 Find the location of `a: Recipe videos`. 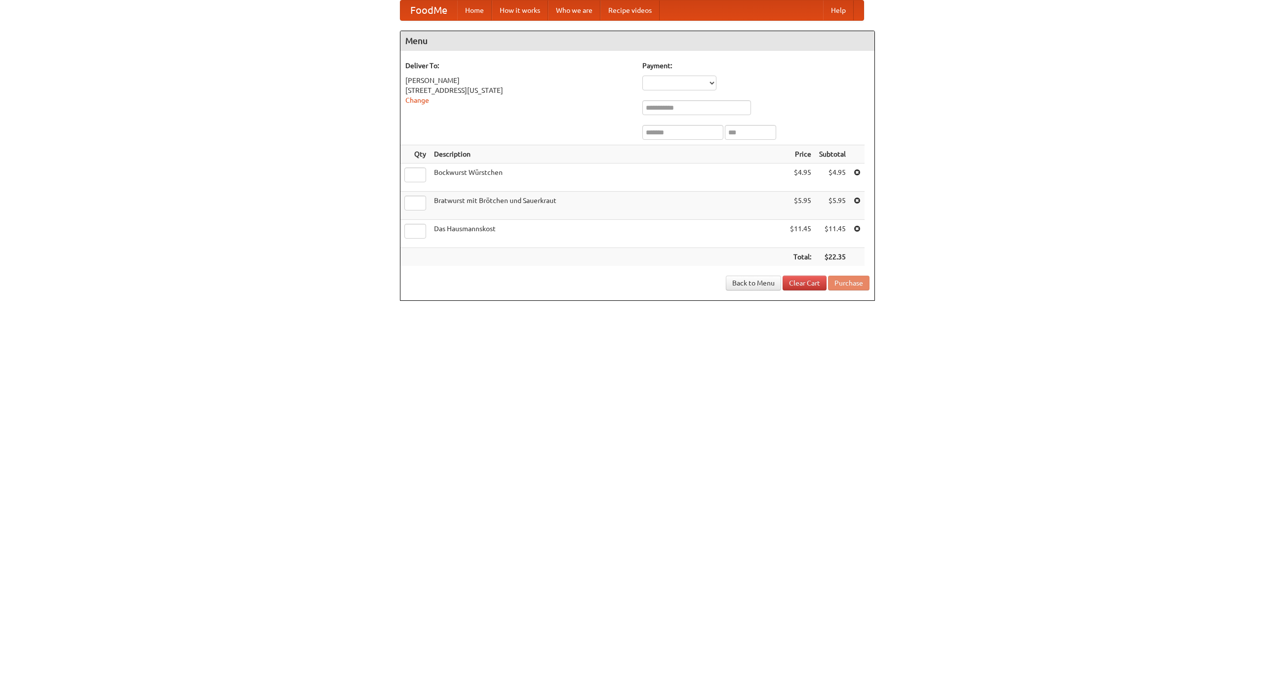

a: Recipe videos is located at coordinates (630, 10).